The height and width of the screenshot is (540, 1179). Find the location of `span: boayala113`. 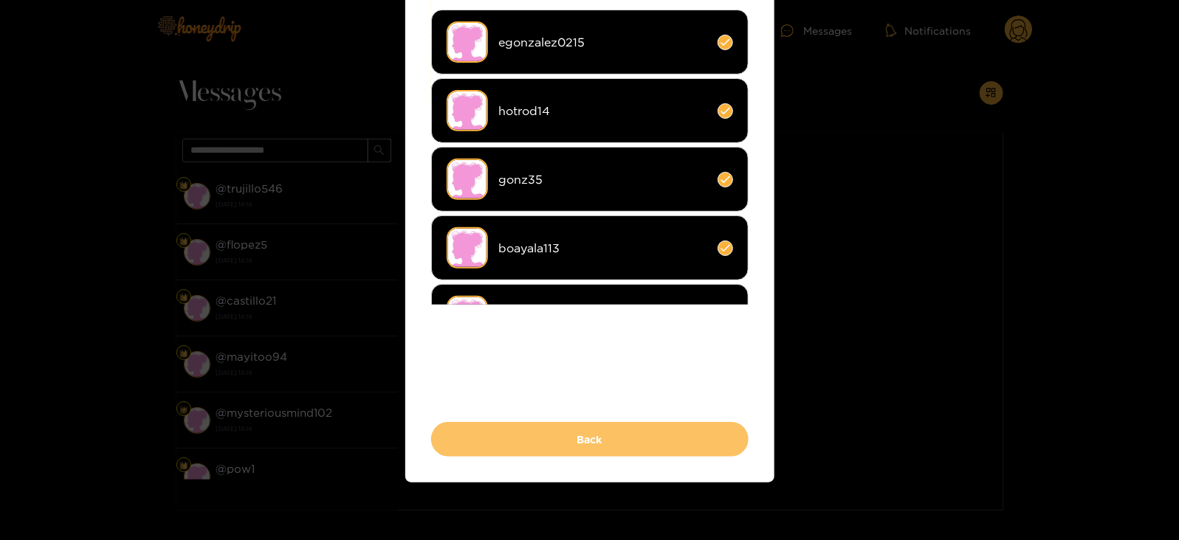

span: boayala113 is located at coordinates (602, 248).